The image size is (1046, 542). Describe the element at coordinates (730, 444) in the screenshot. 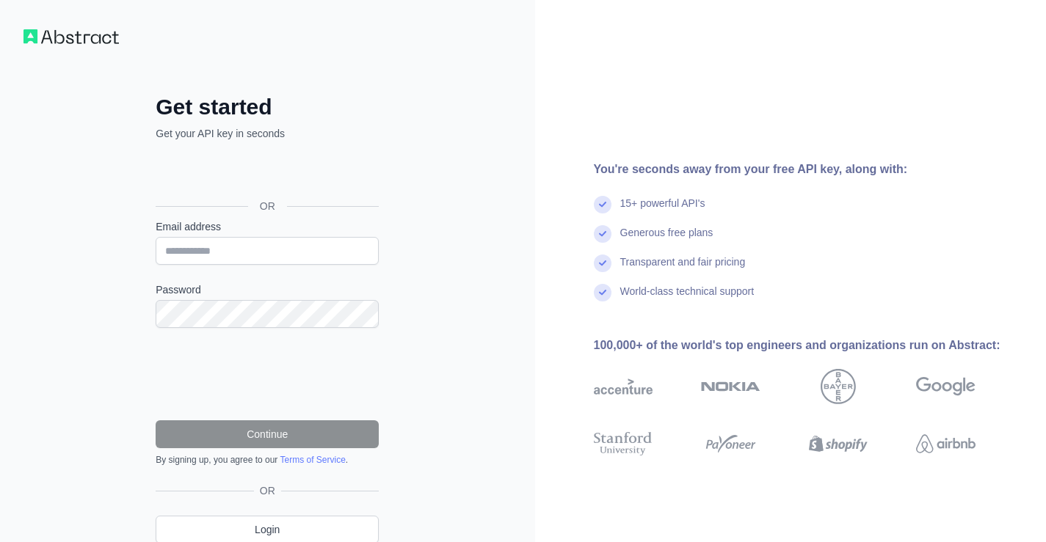

I see `img: payoneer` at that location.